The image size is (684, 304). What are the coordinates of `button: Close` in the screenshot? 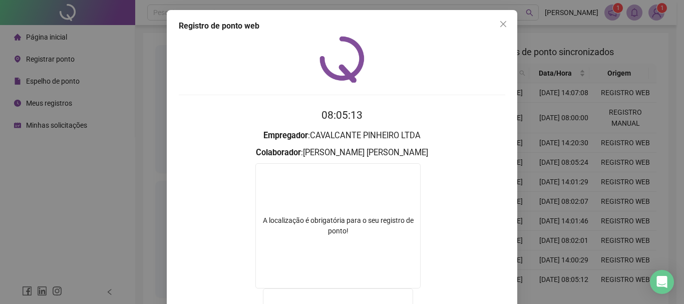 It's located at (504, 24).